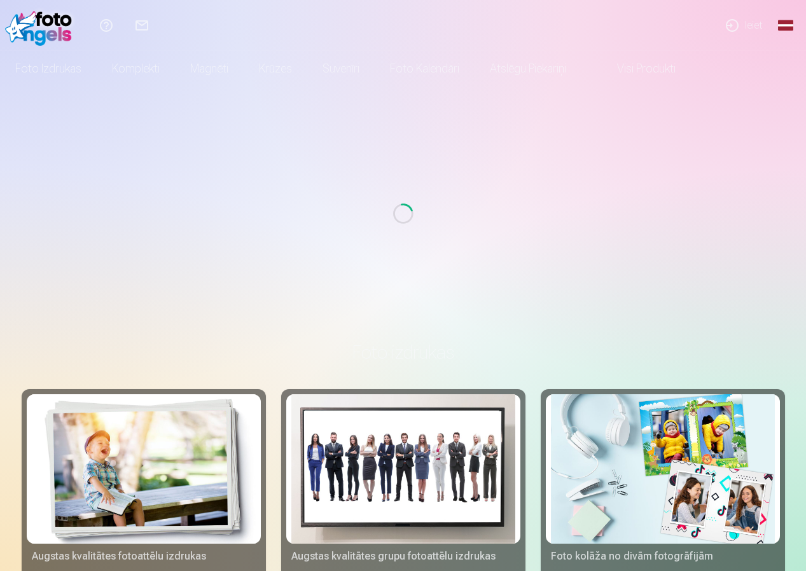 This screenshot has height=571, width=806. Describe the element at coordinates (275, 69) in the screenshot. I see `a: Krūzes` at that location.